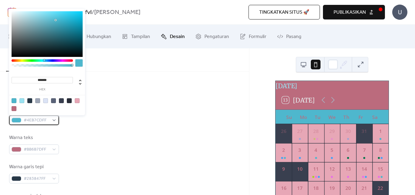 Image resolution: width=415 pixels, height=195 pixels. Describe the element at coordinates (284, 169) in the screenshot. I see `div: 9` at that location.